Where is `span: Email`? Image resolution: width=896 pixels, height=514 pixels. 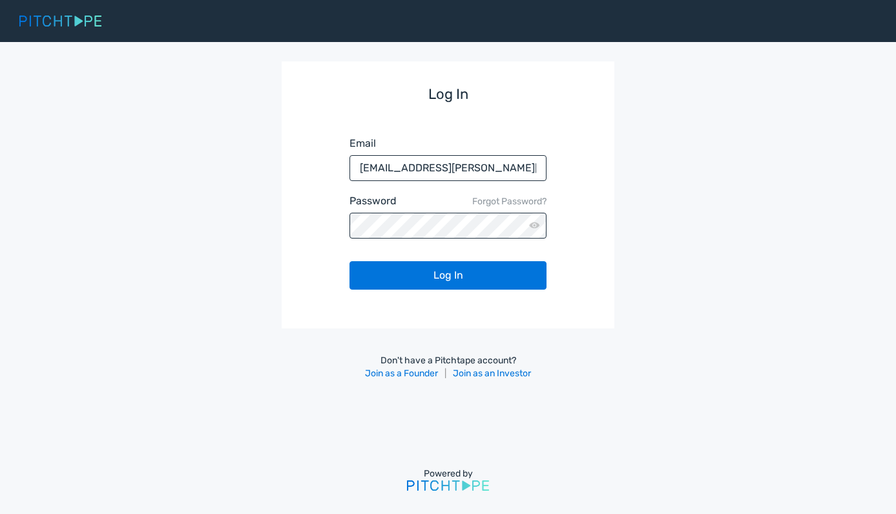 span: Email is located at coordinates (362, 143).